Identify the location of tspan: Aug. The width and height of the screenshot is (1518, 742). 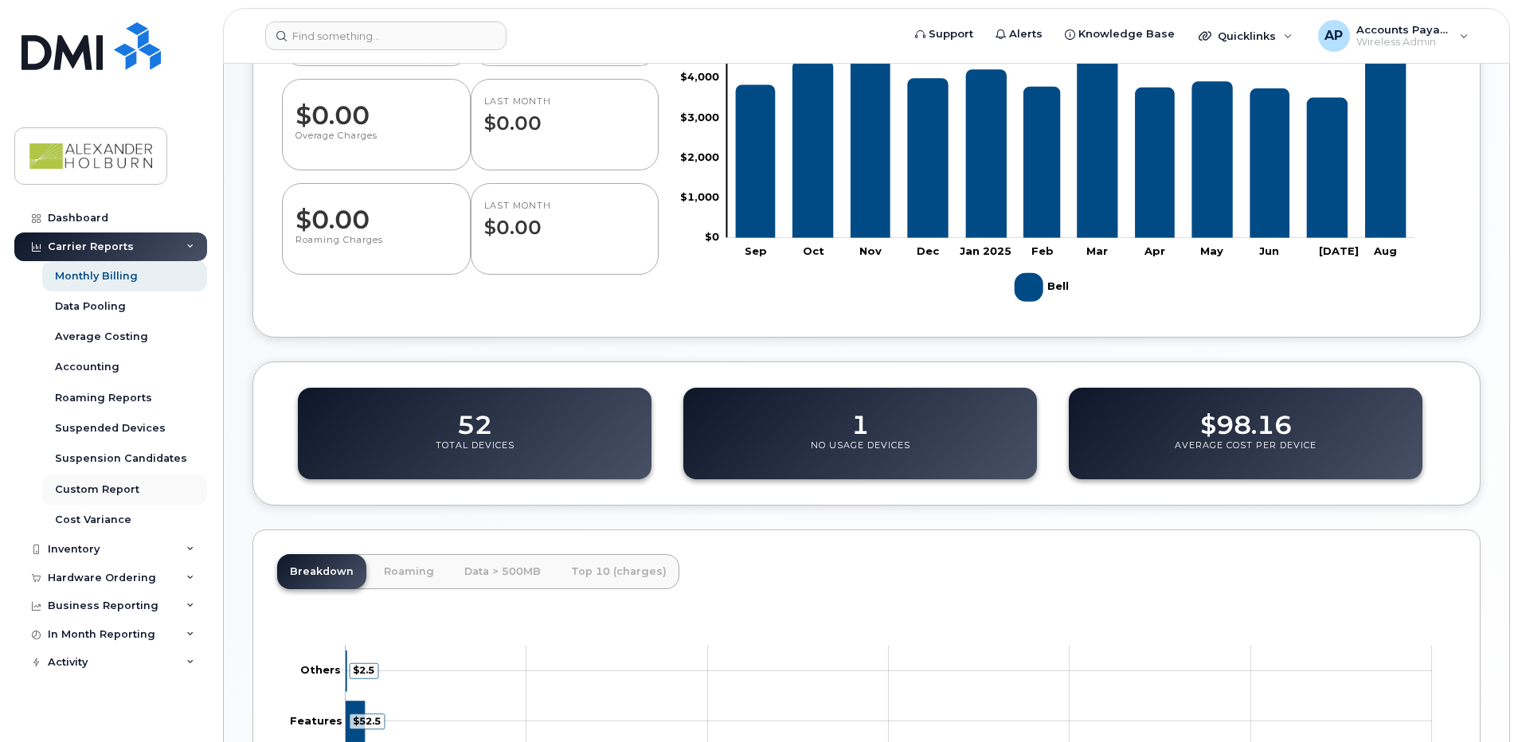
(1385, 251).